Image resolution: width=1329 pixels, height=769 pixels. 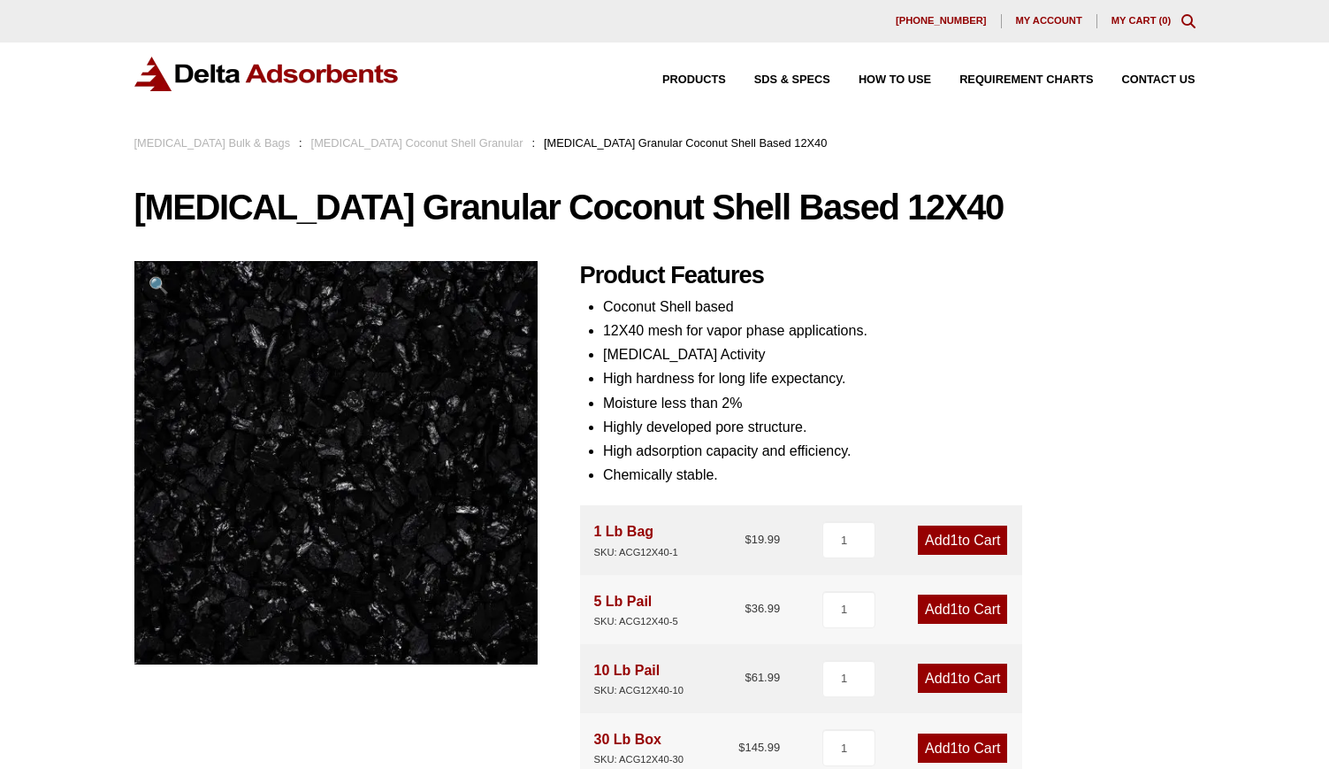 What do you see at coordinates (636, 609) in the screenshot?
I see `div: 5 Lb Pail` at bounding box center [636, 609].